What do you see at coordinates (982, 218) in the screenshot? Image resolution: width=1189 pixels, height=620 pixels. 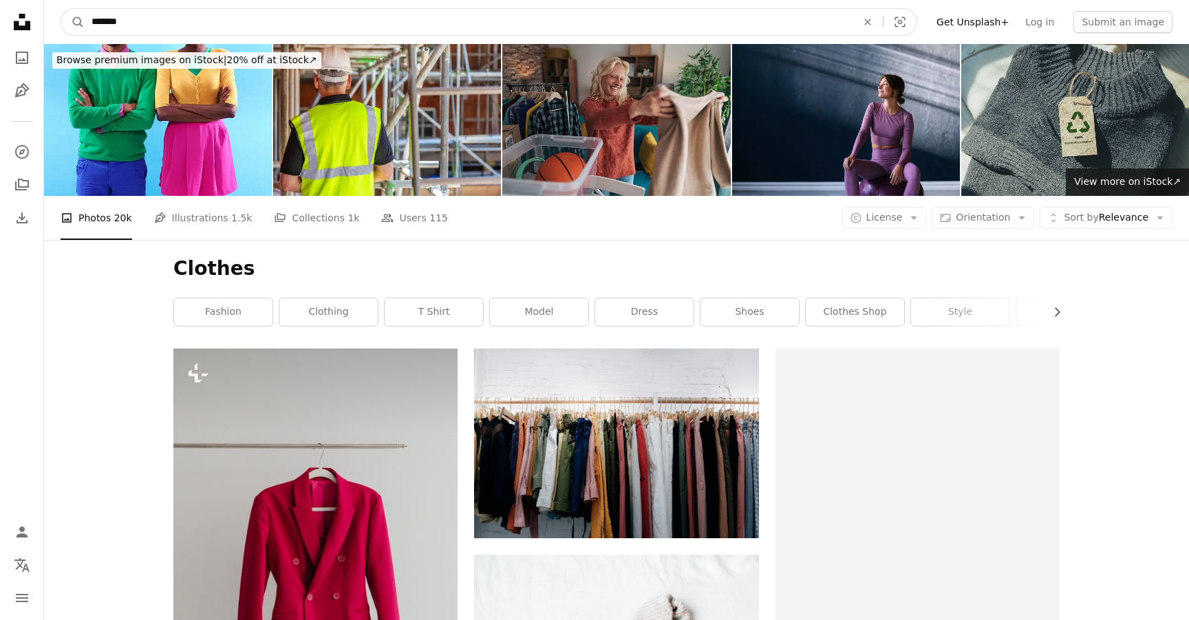 I see `button: Orientation` at bounding box center [982, 218].